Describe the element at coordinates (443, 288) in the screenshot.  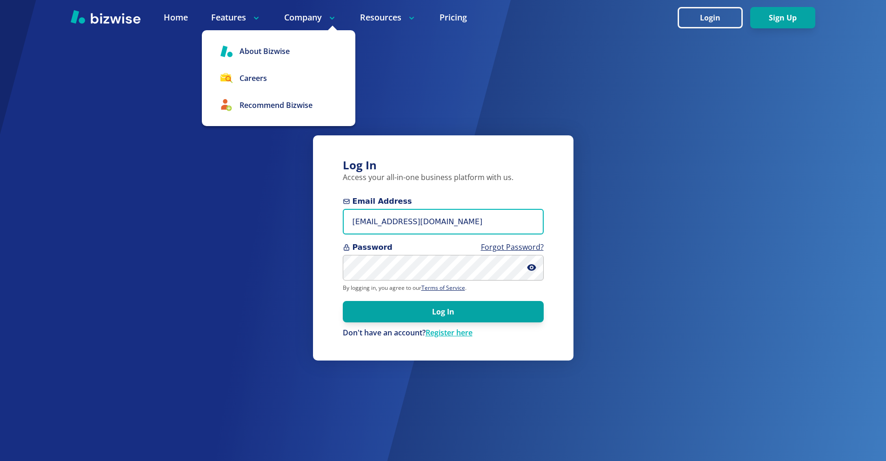
I see `p: By logging in, you agree to our .` at that location.